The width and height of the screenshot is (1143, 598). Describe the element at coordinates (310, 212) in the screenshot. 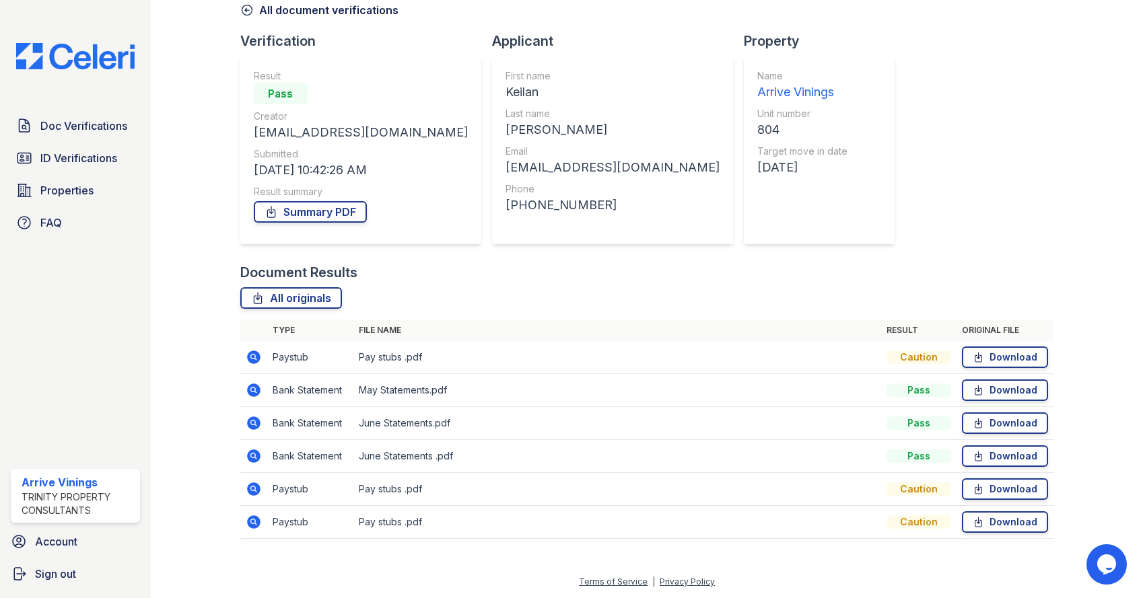

I see `a: Summary PDF` at that location.